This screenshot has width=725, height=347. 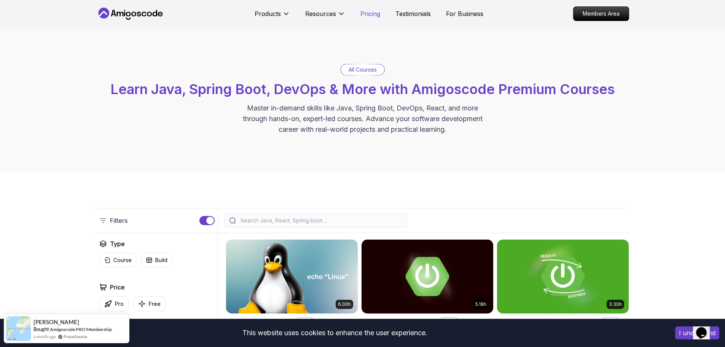 I want to click on p: For Business, so click(x=465, y=14).